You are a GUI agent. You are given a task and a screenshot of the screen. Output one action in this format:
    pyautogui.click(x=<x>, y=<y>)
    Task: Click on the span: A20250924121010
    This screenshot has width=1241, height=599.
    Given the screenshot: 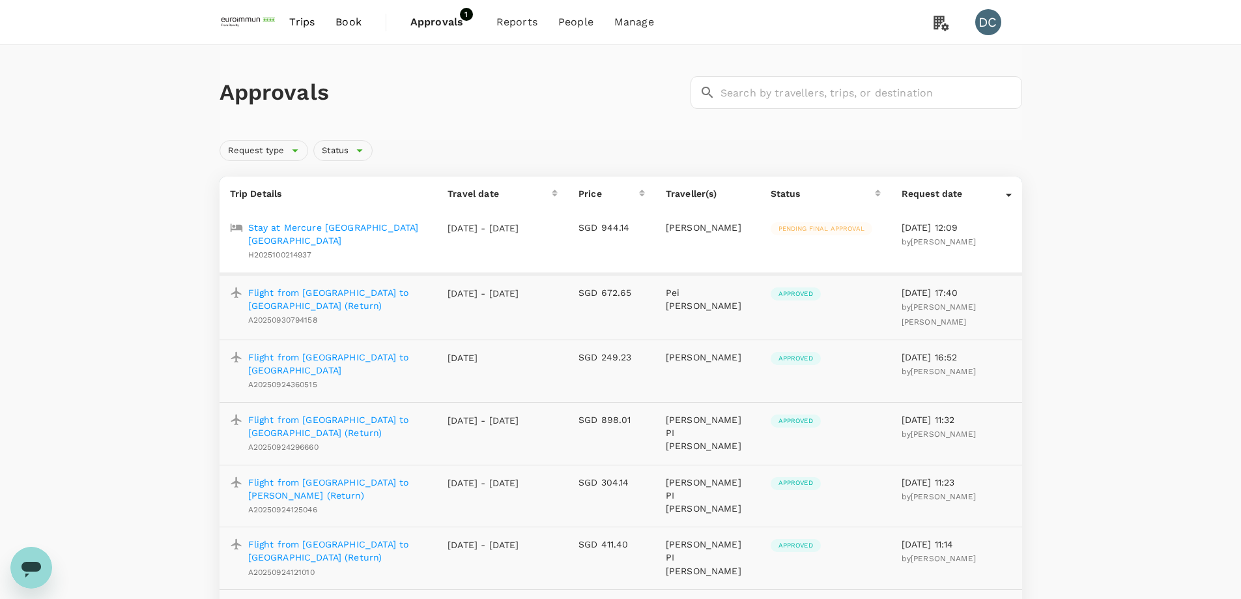 What is the action you would take?
    pyautogui.click(x=281, y=572)
    